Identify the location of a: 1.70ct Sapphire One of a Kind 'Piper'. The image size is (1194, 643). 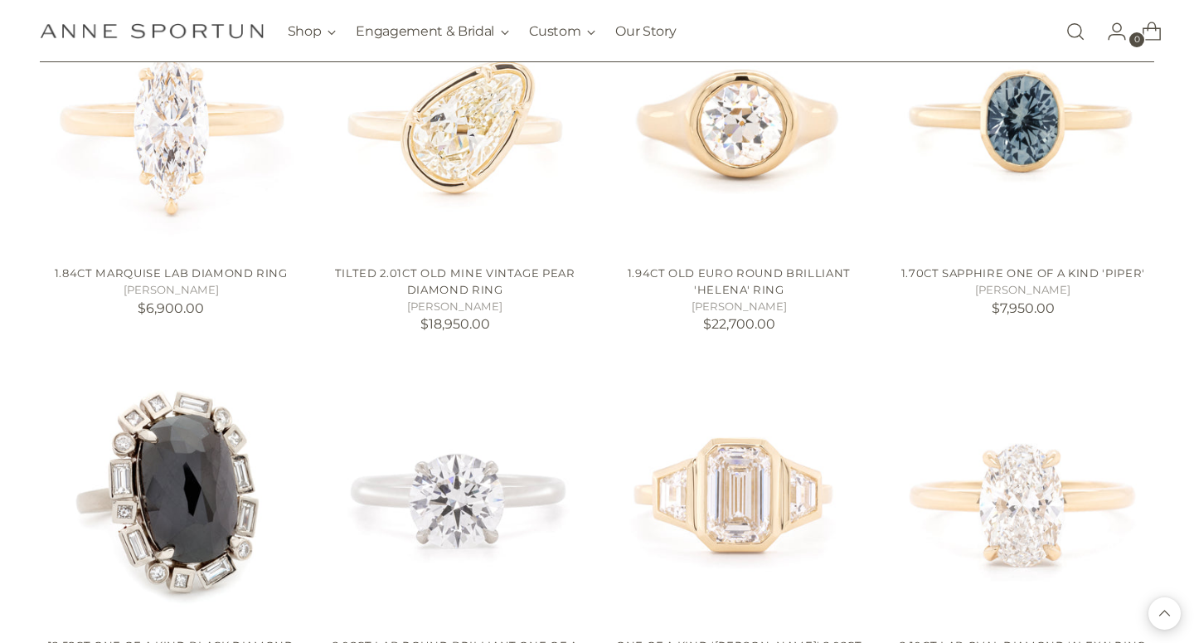
(1023, 273).